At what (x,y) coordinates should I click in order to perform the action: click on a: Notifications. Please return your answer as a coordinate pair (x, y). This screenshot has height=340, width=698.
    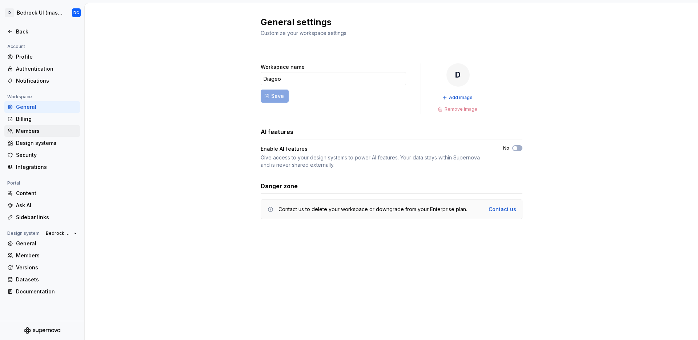
    Looking at the image, I should click on (42, 81).